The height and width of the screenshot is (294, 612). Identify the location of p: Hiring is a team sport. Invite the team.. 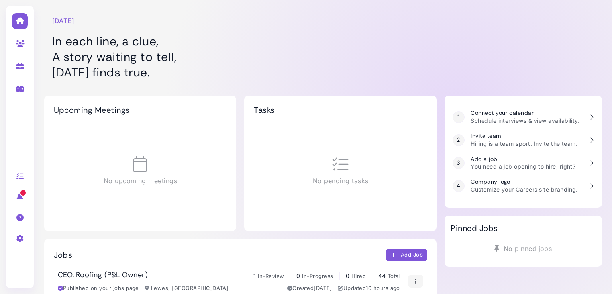
(524, 144).